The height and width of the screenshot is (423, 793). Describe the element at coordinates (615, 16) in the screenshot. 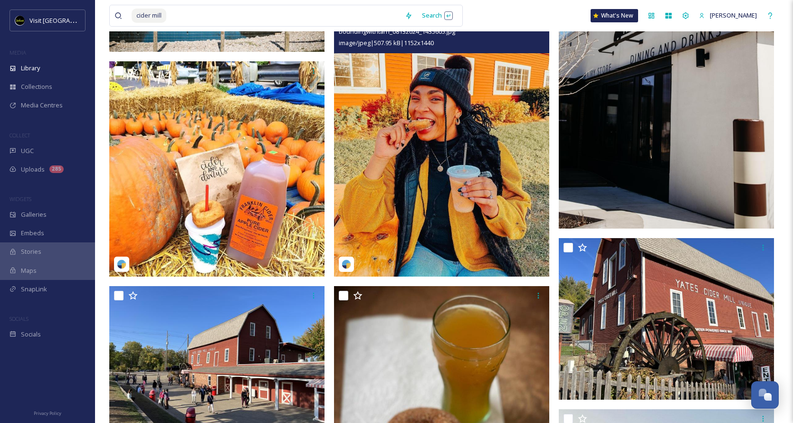

I see `div: What's New` at that location.